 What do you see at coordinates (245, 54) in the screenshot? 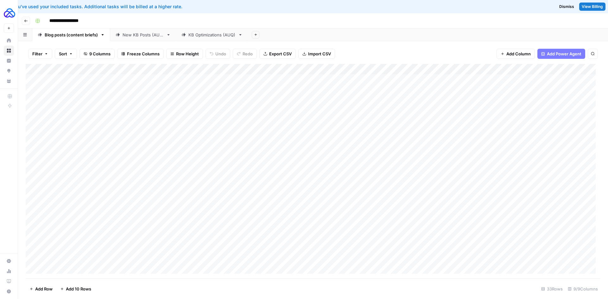
I see `button: Redo` at bounding box center [245, 54].